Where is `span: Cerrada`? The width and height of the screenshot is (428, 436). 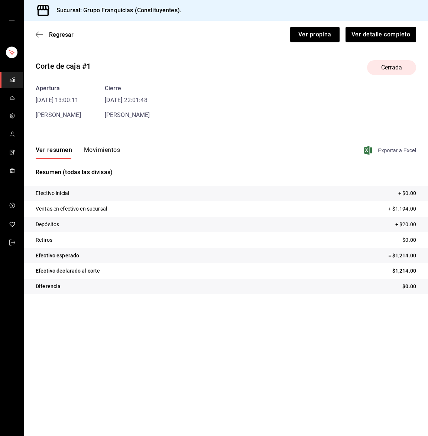 span: Cerrada is located at coordinates (391, 68).